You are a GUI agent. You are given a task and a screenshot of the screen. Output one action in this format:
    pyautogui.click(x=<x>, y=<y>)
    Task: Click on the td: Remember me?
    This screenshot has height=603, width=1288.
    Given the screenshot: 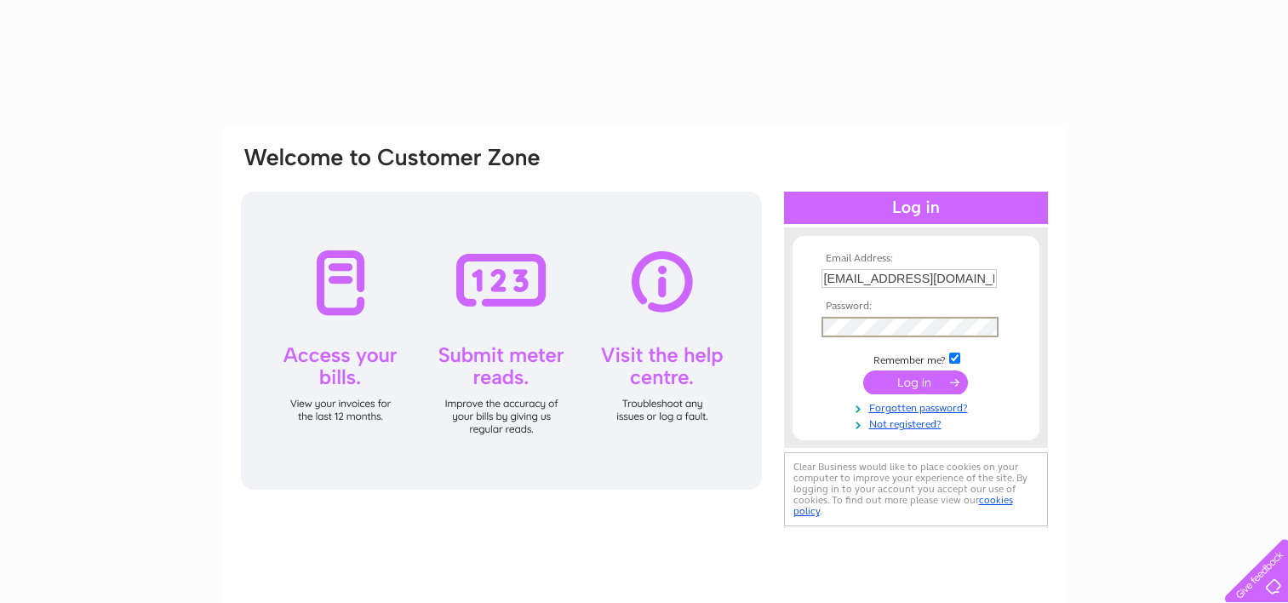 What is the action you would take?
    pyautogui.click(x=916, y=358)
    